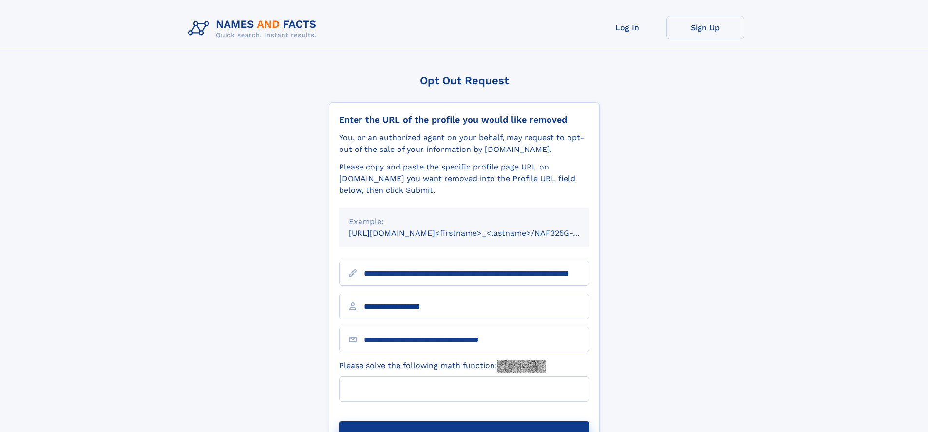  I want to click on div: Example:, so click(464, 222).